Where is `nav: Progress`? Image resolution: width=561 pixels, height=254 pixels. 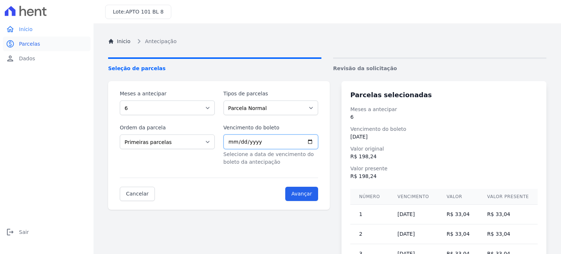 nav: Progress is located at coordinates (327, 65).